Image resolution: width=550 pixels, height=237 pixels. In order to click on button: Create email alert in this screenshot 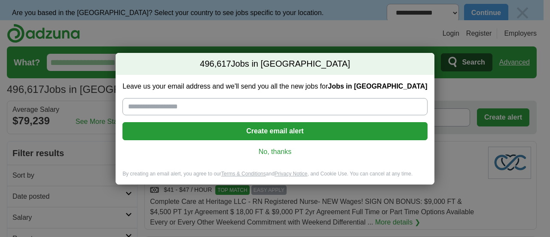, I will do `click(275, 131)`.